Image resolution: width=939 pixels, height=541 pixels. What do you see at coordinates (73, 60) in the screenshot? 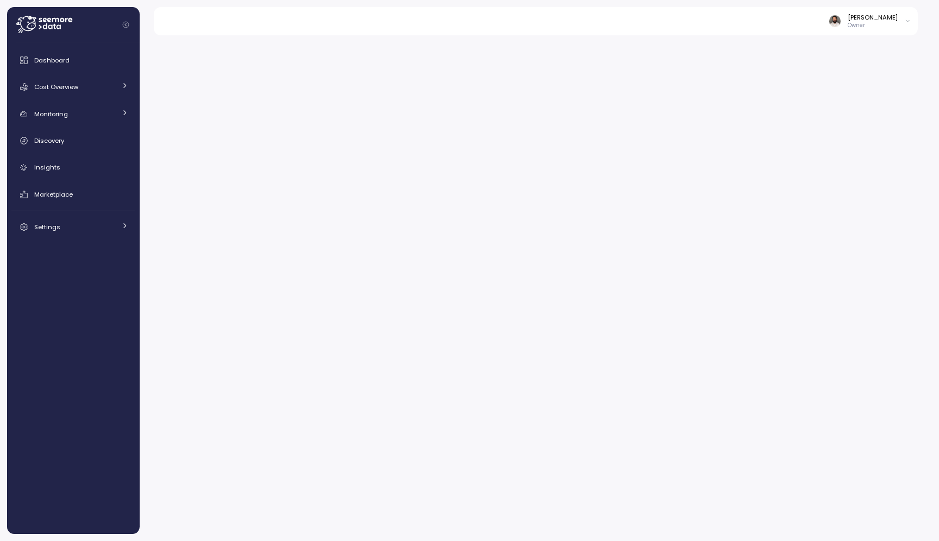
I see `a: Dashboard` at bounding box center [73, 60].